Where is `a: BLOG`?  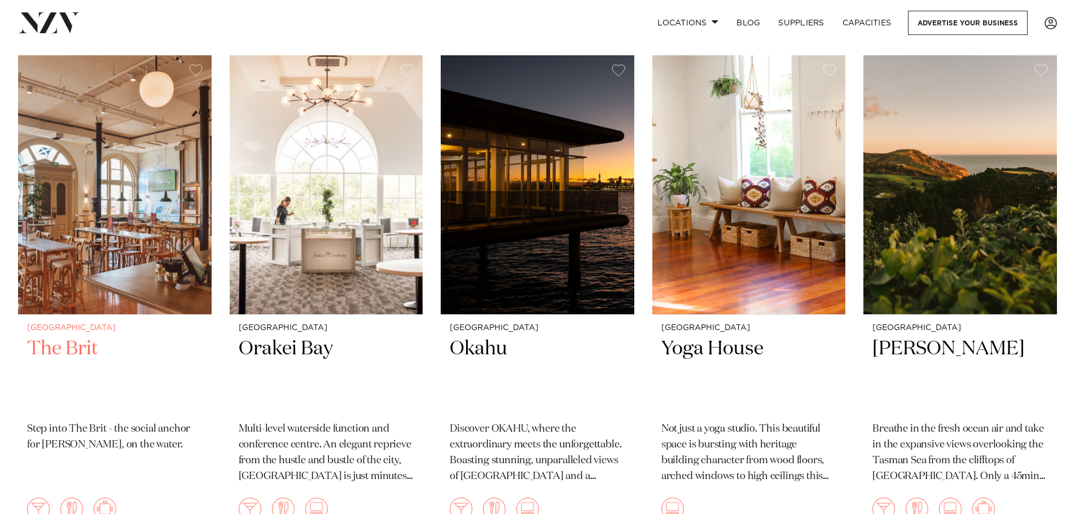
a: BLOG is located at coordinates (749, 23).